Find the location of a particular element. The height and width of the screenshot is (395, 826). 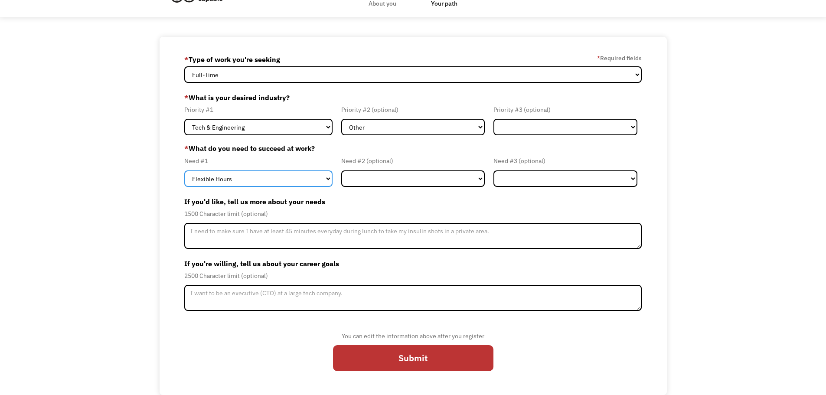

form: Member-Update-Form-Step2 is located at coordinates (413, 216).